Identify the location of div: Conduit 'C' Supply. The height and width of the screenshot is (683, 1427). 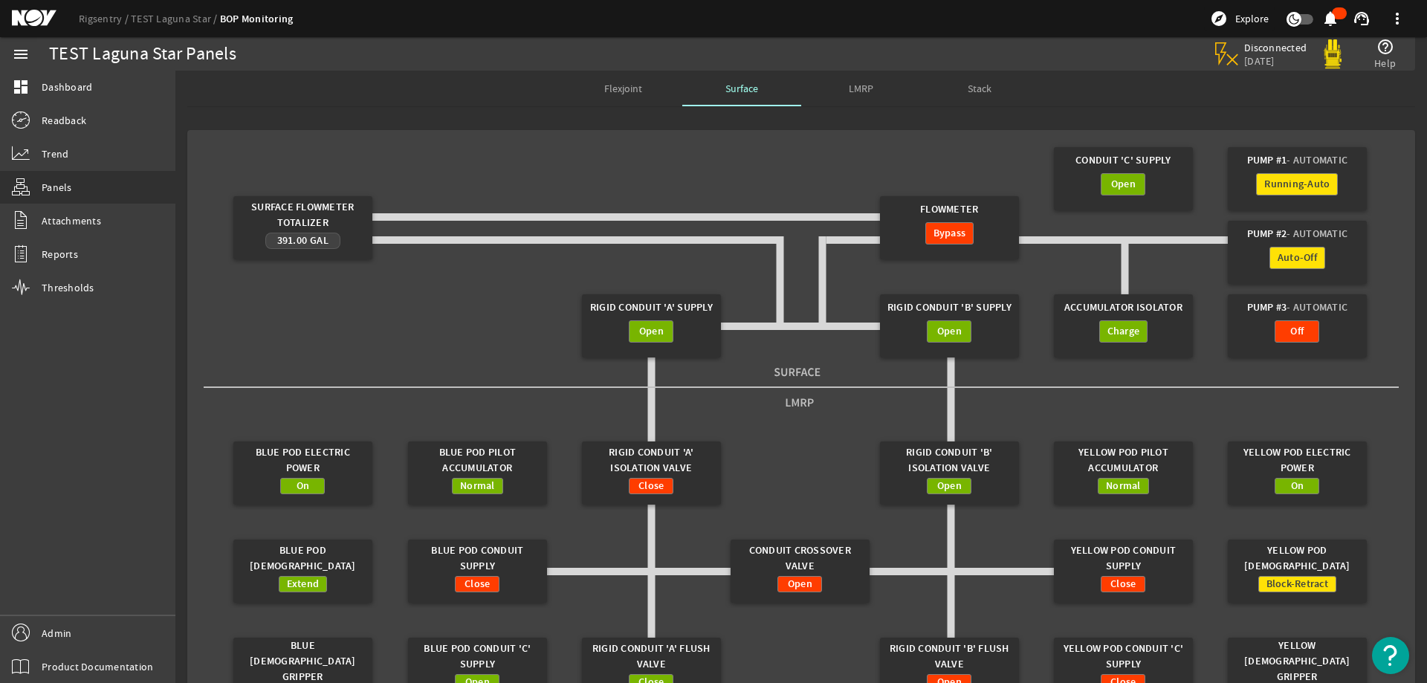
(1123, 160).